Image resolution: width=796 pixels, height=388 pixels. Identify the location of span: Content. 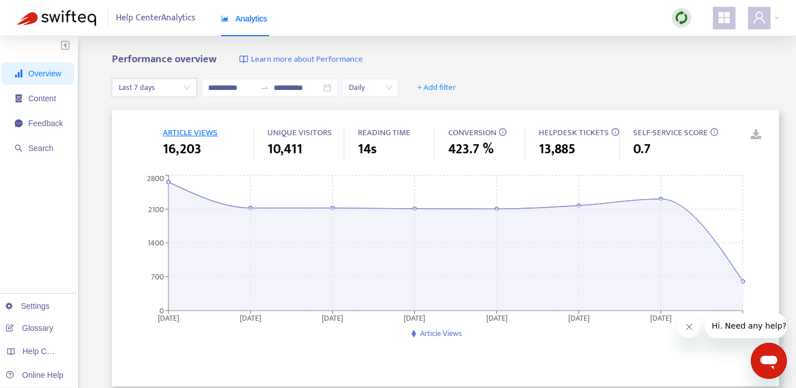
(42, 98).